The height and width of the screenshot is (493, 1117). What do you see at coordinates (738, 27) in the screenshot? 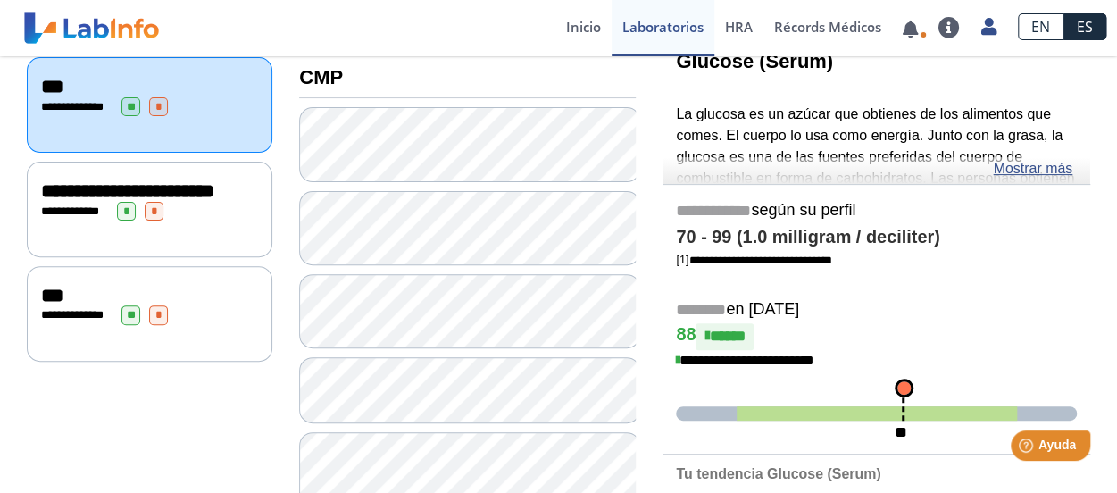
I see `span: HRA` at bounding box center [738, 27].